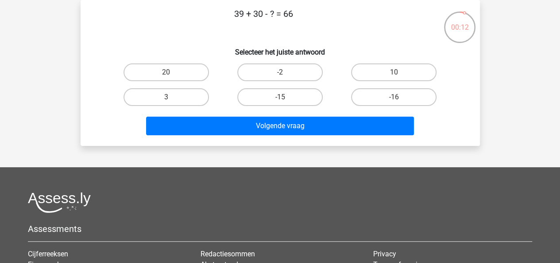 Image resolution: width=560 pixels, height=263 pixels. What do you see at coordinates (166, 97) in the screenshot?
I see `label: 3` at bounding box center [166, 97].